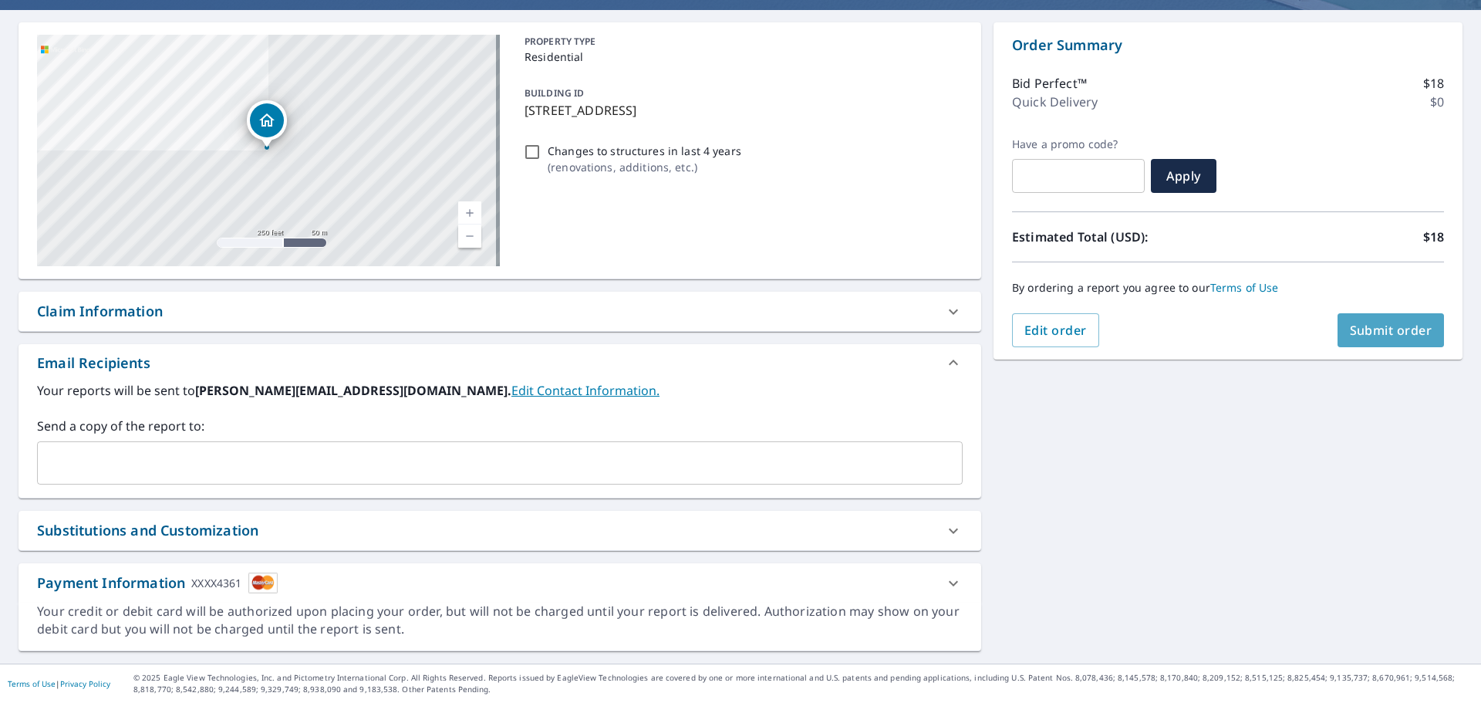 This screenshot has width=1481, height=703. I want to click on p: Estimated Total (USD):, so click(1120, 237).